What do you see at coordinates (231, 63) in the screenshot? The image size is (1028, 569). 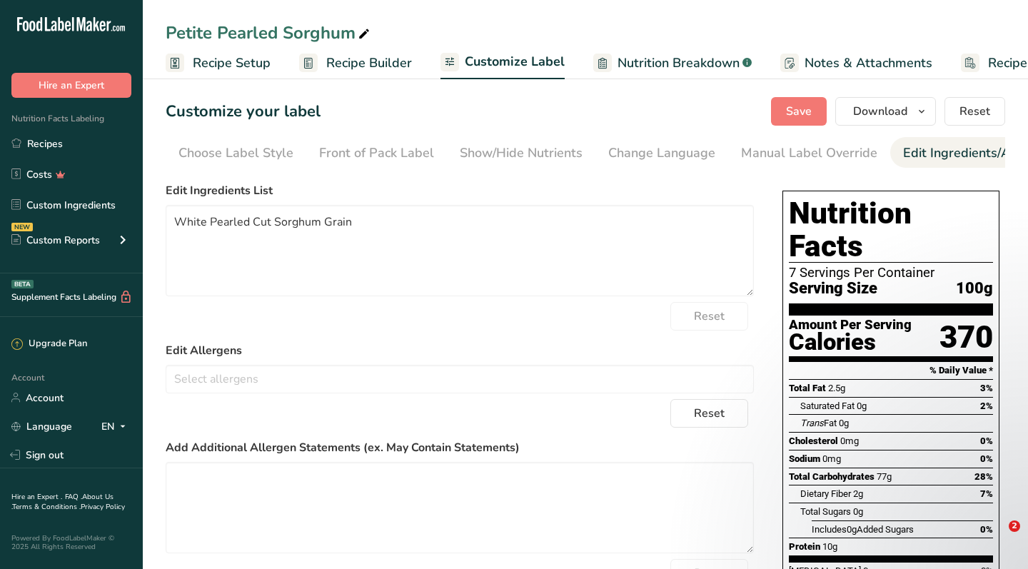 I see `span: Recipe Setup` at bounding box center [231, 63].